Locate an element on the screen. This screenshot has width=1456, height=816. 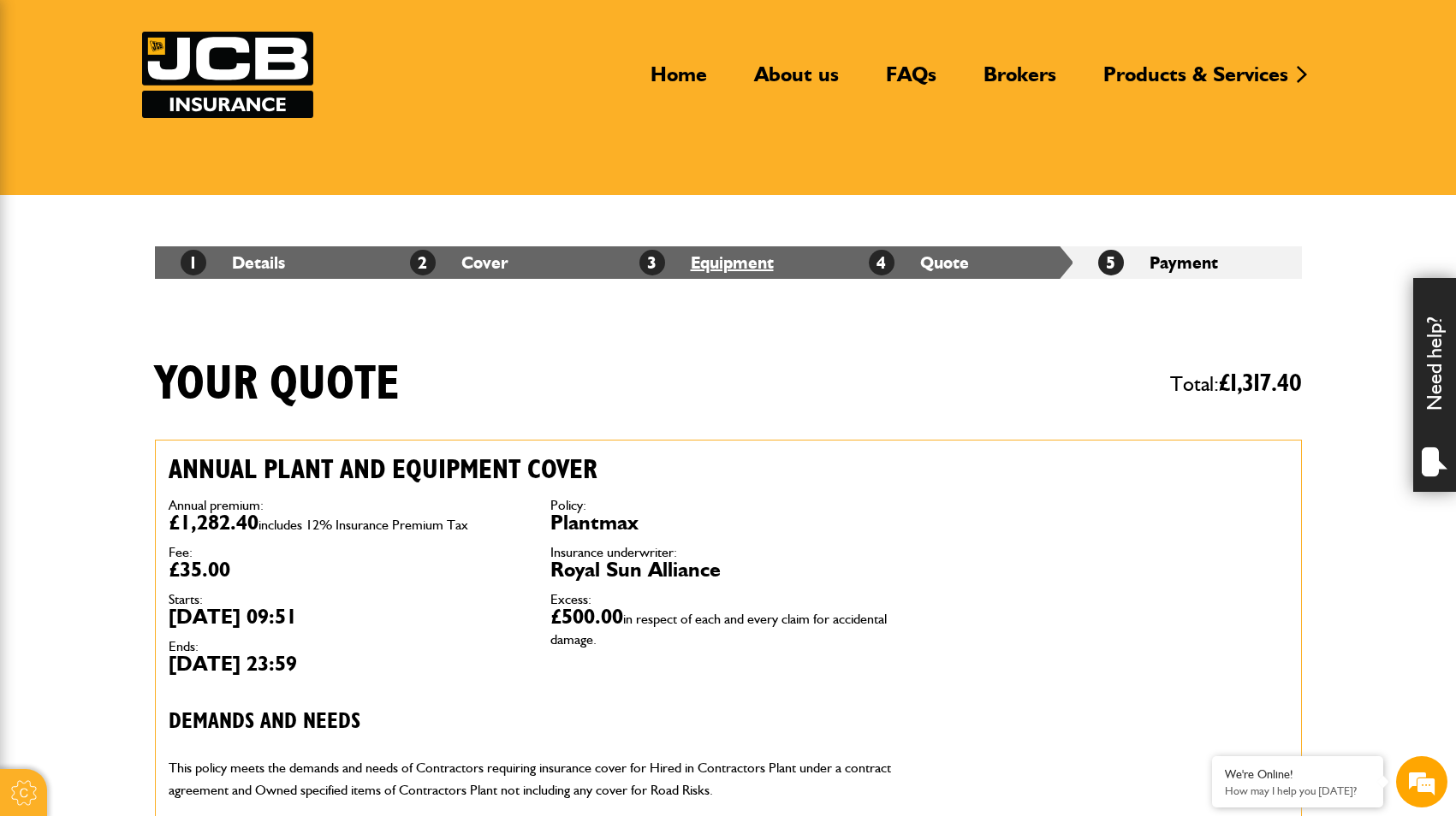
a: Brokers is located at coordinates (1020, 81).